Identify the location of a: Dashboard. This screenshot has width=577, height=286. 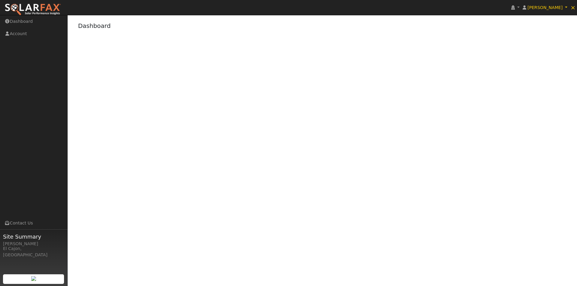
(94, 26).